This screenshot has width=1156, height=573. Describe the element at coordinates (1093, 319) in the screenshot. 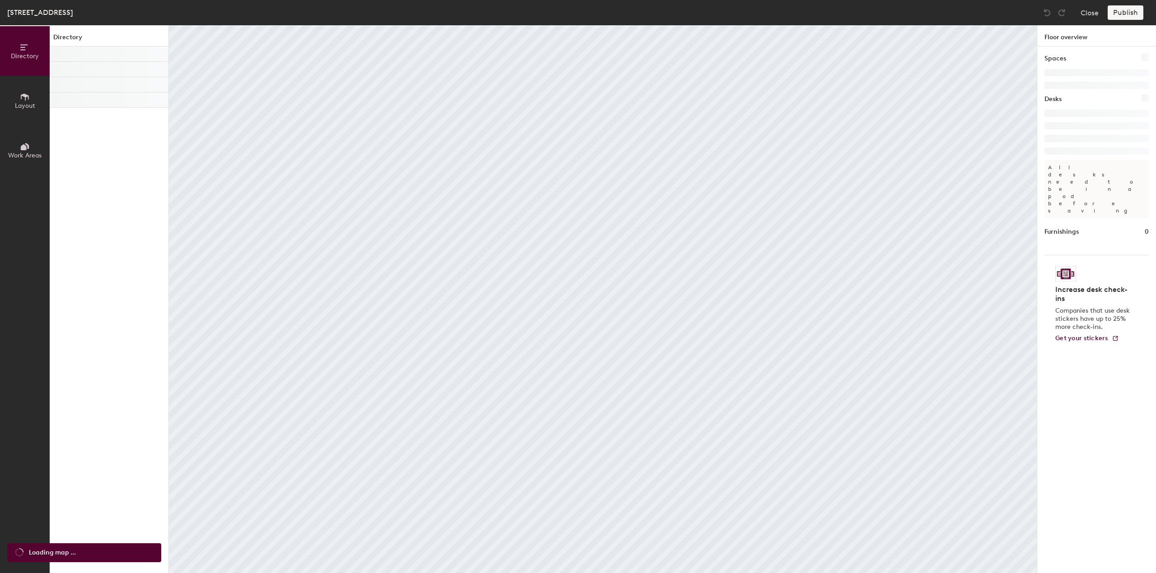

I see `p: Companies that use desk stickers have up to 25% more check-ins.` at that location.